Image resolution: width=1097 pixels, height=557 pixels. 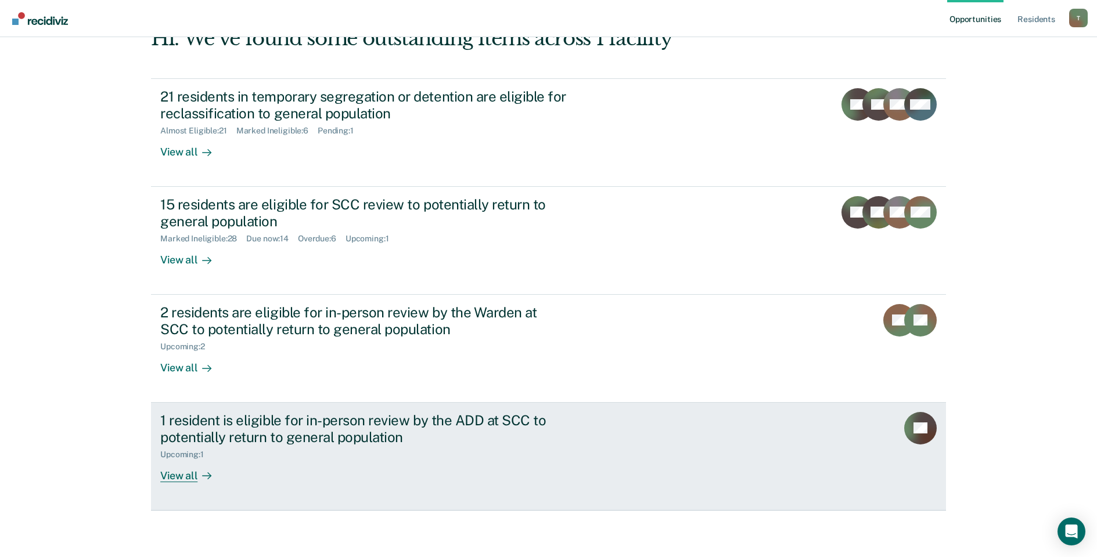 I want to click on div: Due now : 14, so click(x=272, y=239).